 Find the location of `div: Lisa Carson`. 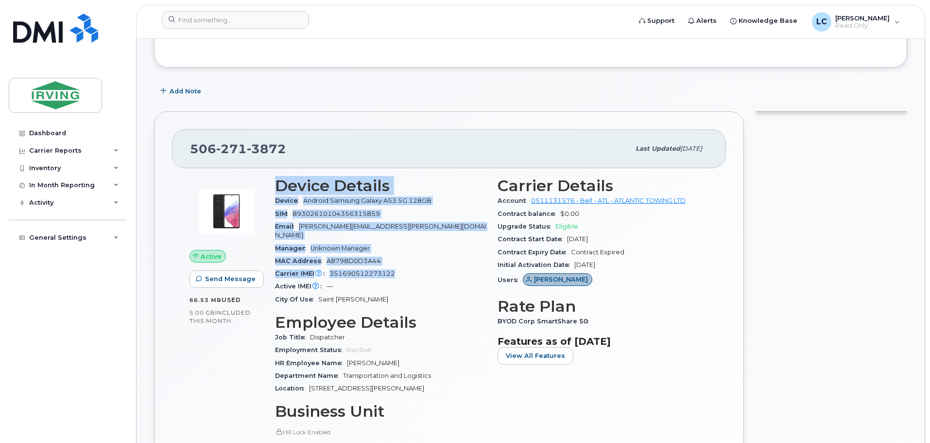

div: Lisa Carson is located at coordinates (856, 22).